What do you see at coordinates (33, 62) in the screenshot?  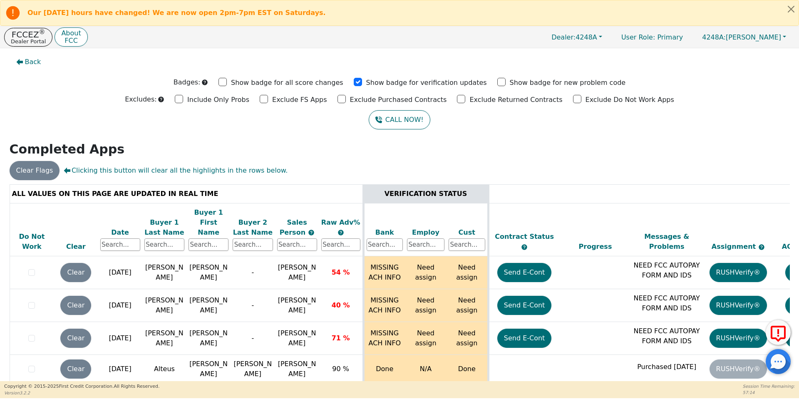 I see `span: Back` at bounding box center [33, 62].